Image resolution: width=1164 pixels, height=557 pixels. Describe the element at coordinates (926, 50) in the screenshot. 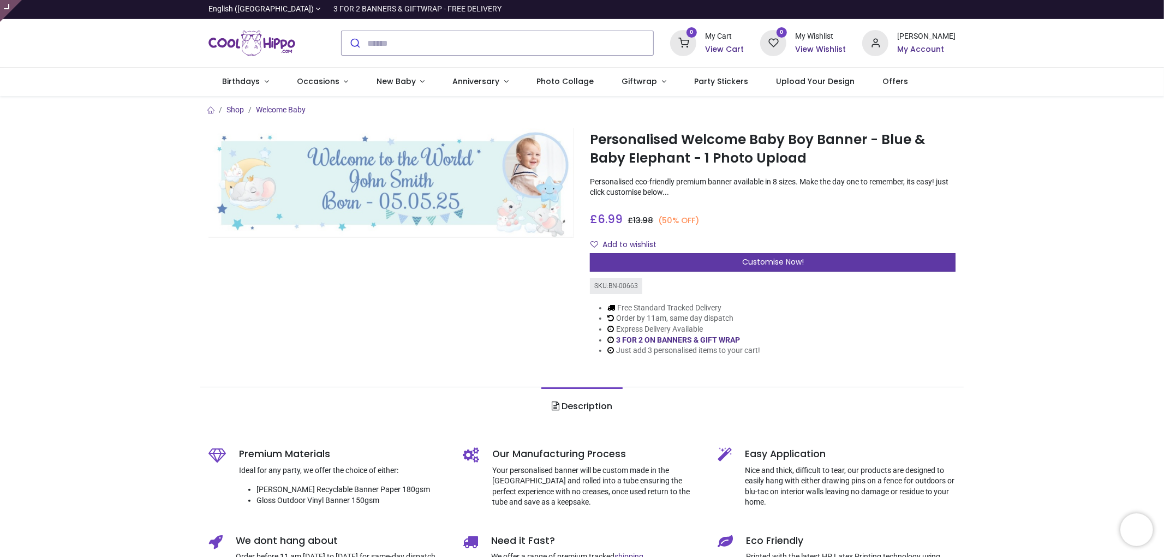

I see `h6: My Account` at that location.